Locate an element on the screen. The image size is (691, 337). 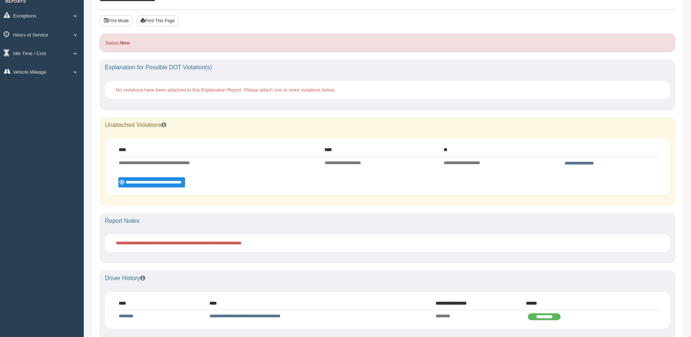
div: Explanation for Possible DOT Violation(s) is located at coordinates (387, 67).